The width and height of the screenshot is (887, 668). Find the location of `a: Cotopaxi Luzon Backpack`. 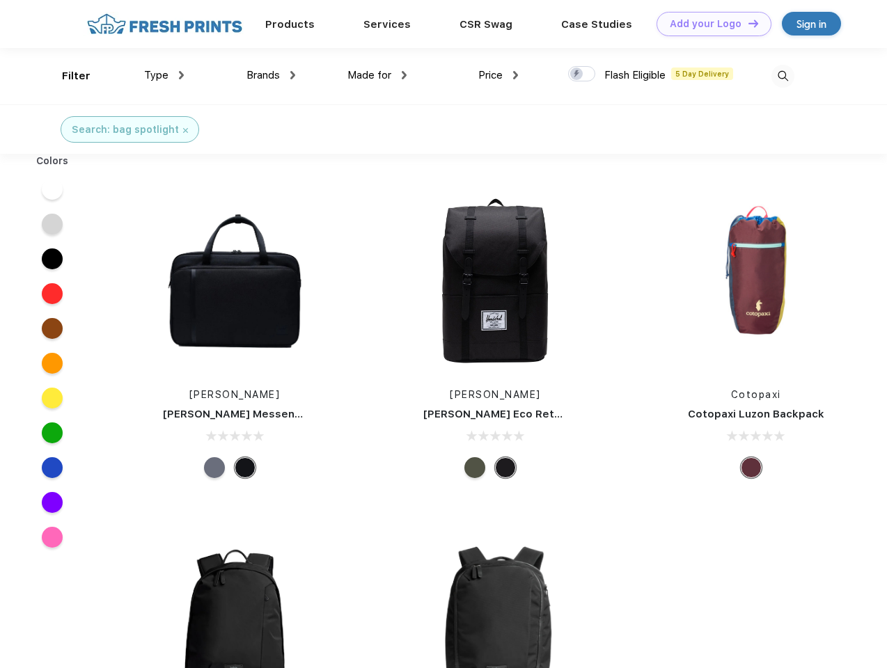

a: Cotopaxi Luzon Backpack is located at coordinates (756, 414).